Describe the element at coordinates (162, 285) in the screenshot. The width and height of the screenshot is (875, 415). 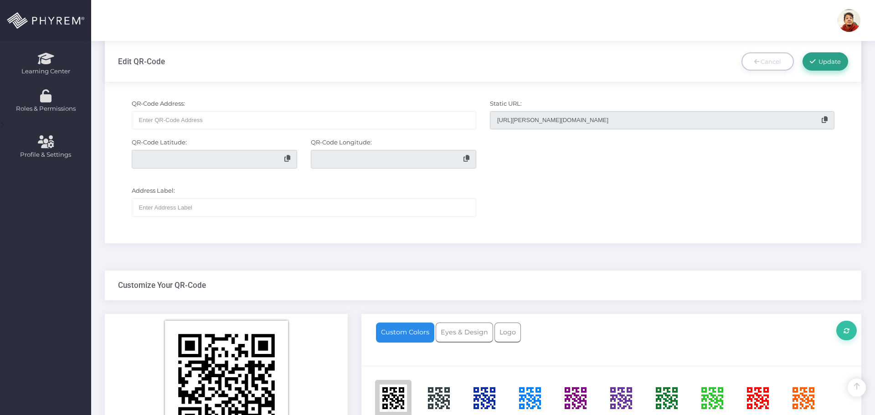
I see `h3: Customize Your QR-Code` at that location.